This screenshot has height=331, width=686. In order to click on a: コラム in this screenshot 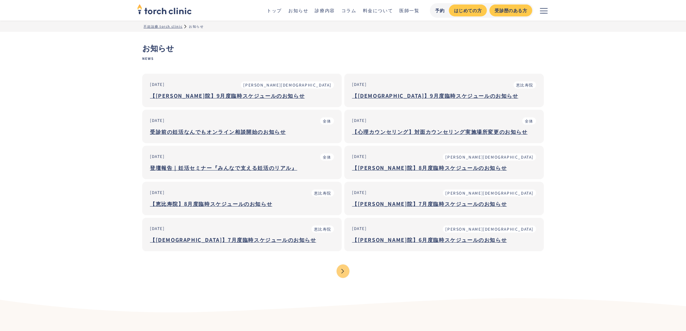, I will do `click(349, 10)`.